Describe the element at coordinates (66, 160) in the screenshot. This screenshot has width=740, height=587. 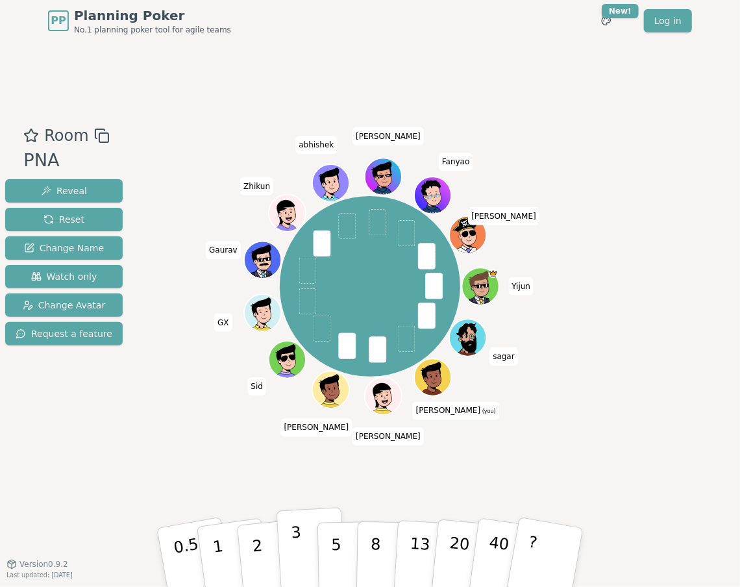
I see `div: PNA` at that location.